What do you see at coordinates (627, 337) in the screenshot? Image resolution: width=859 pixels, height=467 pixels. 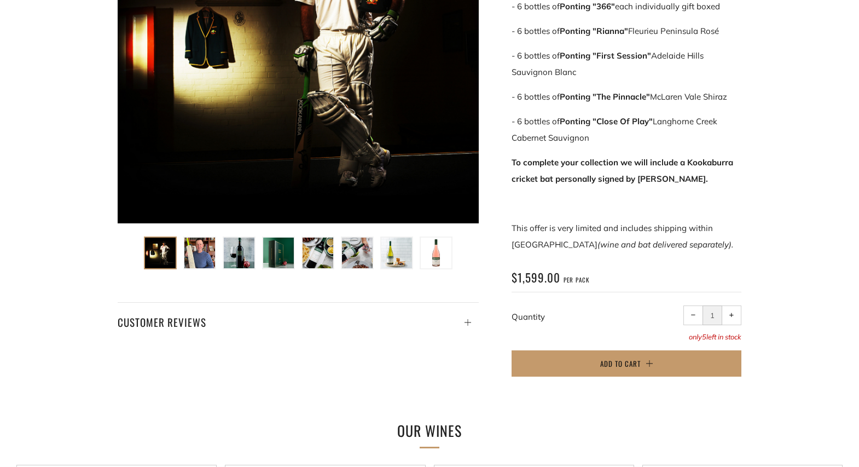 I see `p: only left in stock` at bounding box center [627, 337].